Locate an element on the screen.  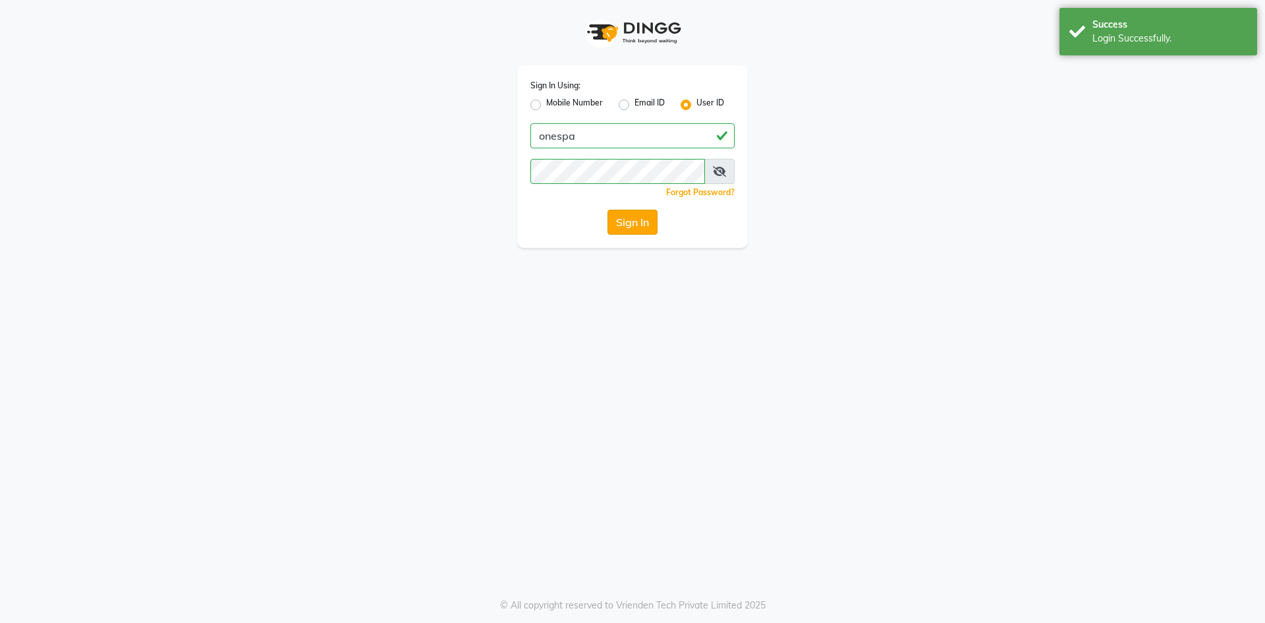
img: logo1.svg is located at coordinates (633, 32).